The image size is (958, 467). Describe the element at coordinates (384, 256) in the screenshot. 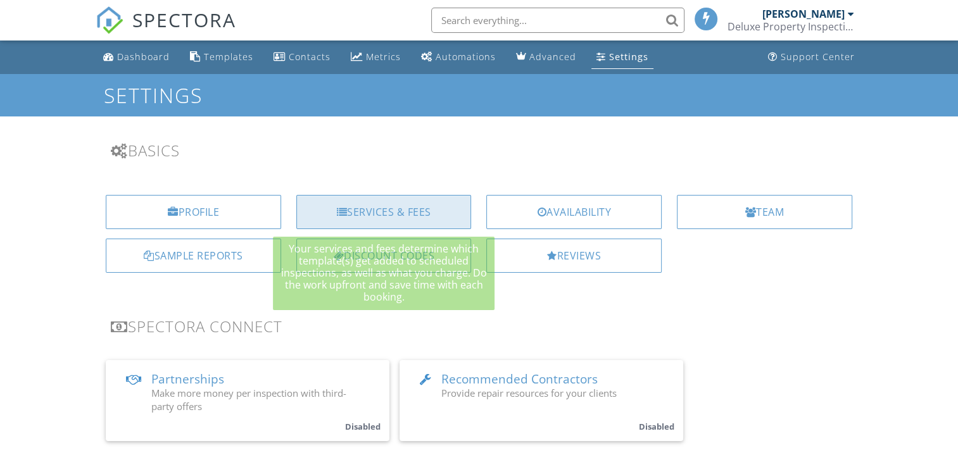

I see `a: Discount Codes` at that location.